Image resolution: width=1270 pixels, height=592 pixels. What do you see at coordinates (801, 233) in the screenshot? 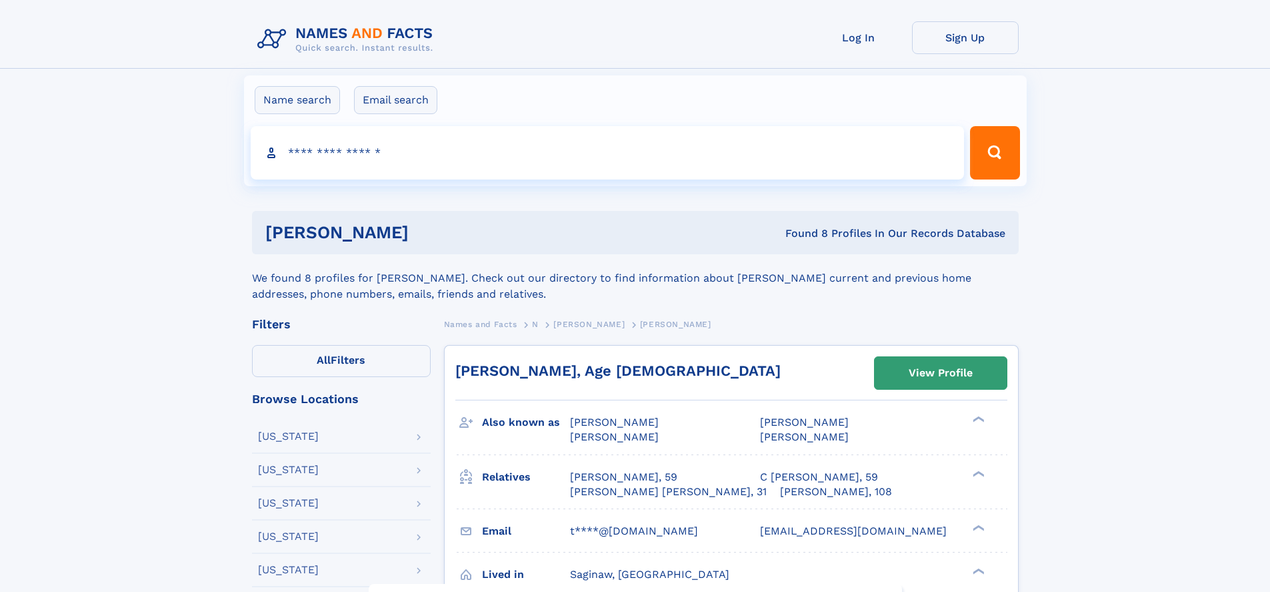
I see `div: Found 8 Profiles In Our Records Database` at bounding box center [801, 233].